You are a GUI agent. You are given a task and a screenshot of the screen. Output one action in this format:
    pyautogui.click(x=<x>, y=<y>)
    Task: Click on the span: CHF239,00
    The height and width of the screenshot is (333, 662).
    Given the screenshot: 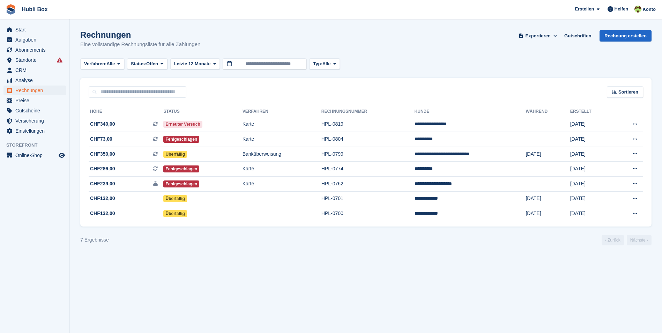 What is the action you would take?
    pyautogui.click(x=103, y=184)
    